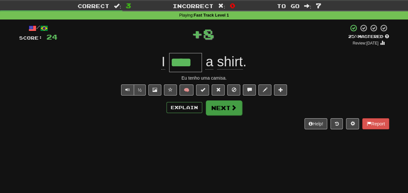 The image size is (408, 193). What do you see at coordinates (318, 6) in the screenshot?
I see `span: 7` at bounding box center [318, 6].